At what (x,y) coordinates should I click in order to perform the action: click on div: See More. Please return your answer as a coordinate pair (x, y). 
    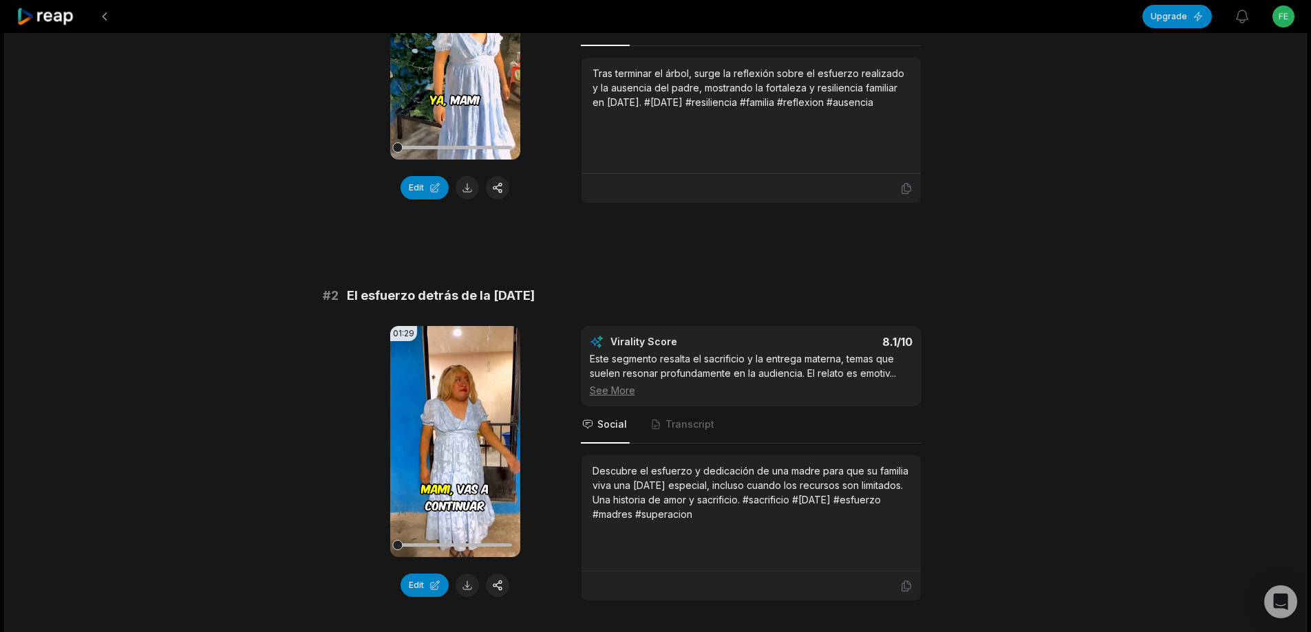
    Looking at the image, I should click on (751, 390).